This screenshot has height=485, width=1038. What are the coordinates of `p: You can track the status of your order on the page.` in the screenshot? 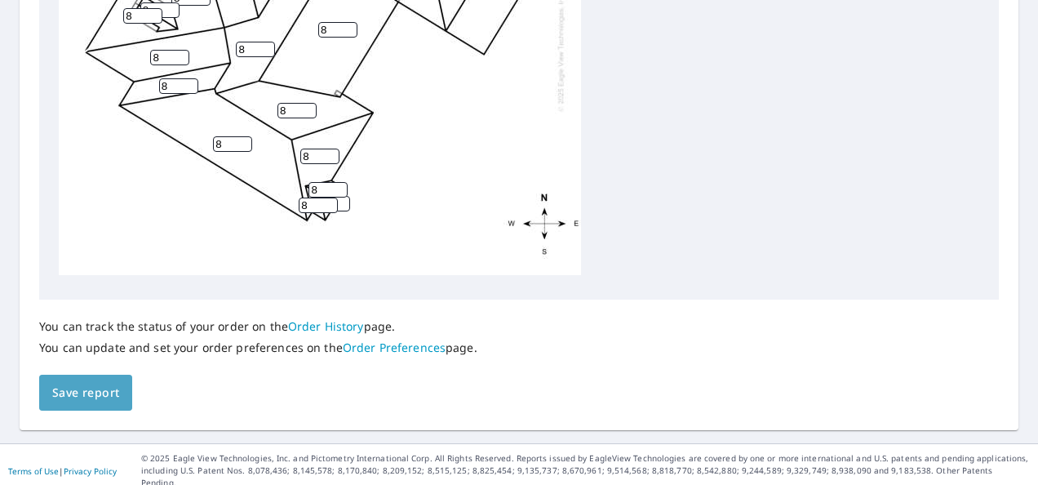 It's located at (258, 326).